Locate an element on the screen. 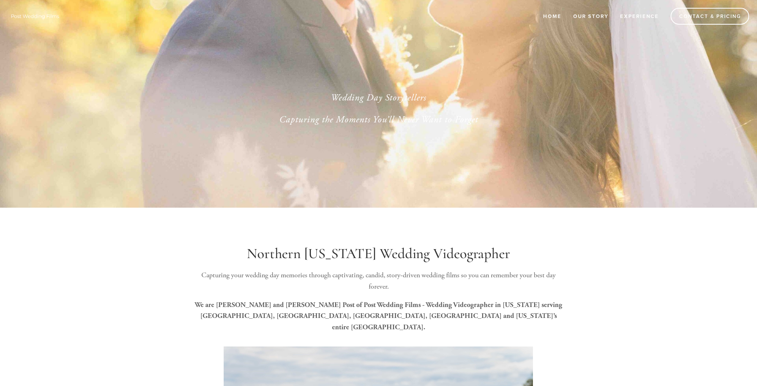 This screenshot has width=757, height=386. a: Our Story is located at coordinates (591, 16).